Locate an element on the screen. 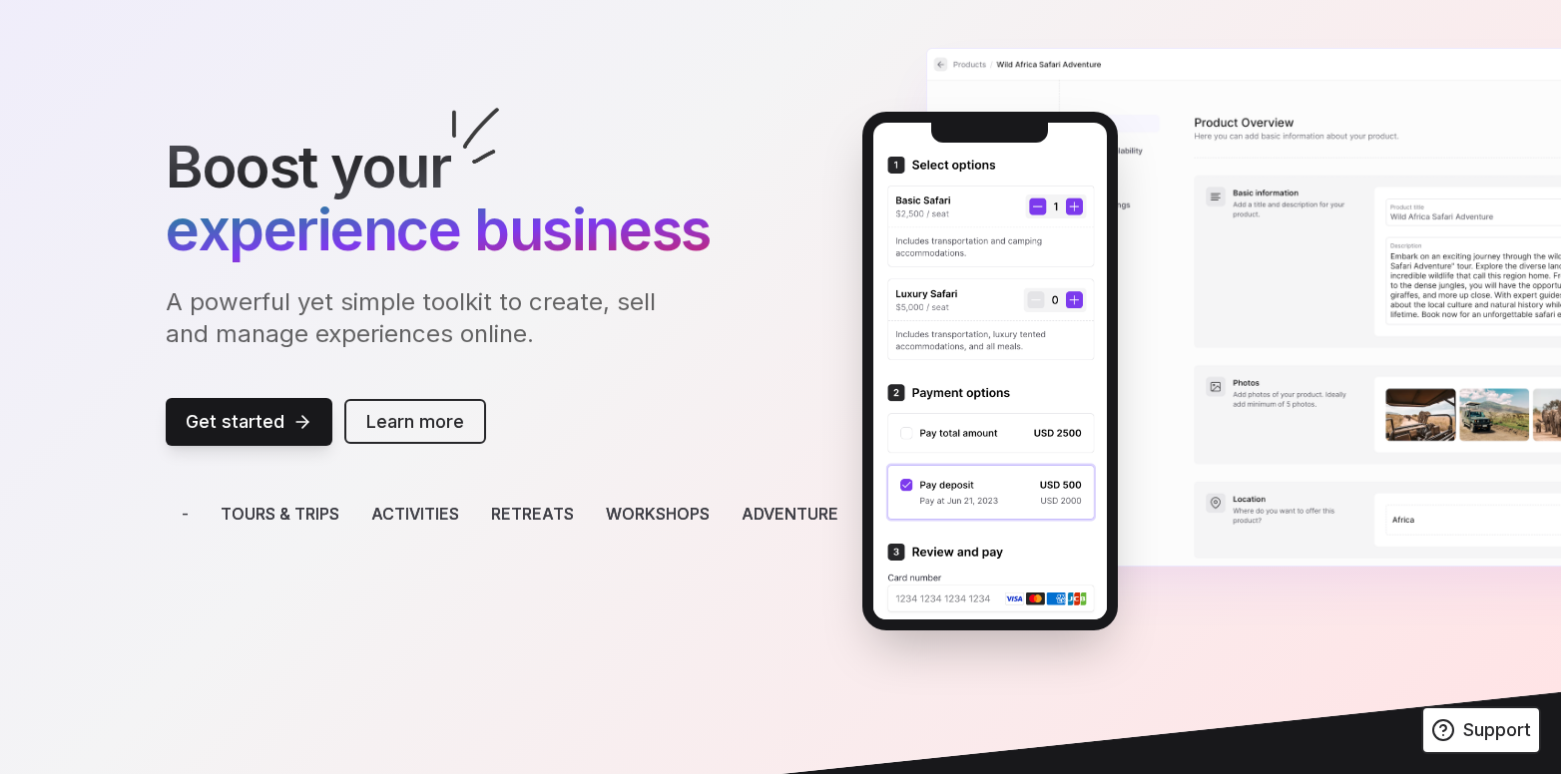 This screenshot has width=1561, height=774. a: Support is located at coordinates (1481, 730).